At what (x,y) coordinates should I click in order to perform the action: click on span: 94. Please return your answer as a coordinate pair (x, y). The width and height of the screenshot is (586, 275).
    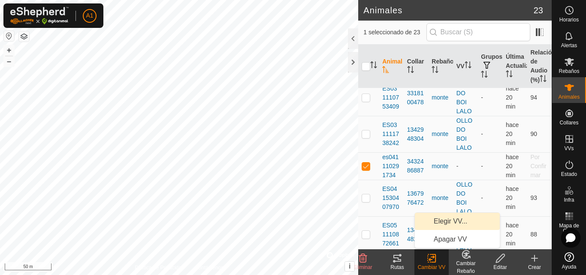
    Looking at the image, I should click on (534, 97).